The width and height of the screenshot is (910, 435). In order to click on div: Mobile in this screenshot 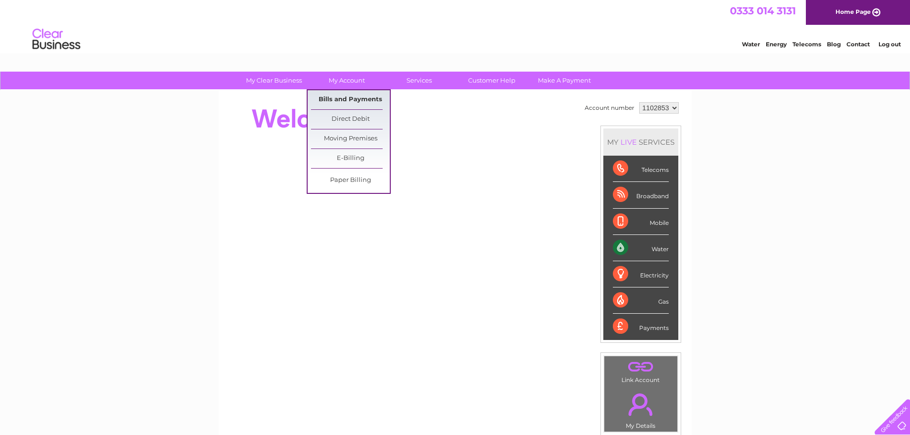, I will do `click(640, 222)`.